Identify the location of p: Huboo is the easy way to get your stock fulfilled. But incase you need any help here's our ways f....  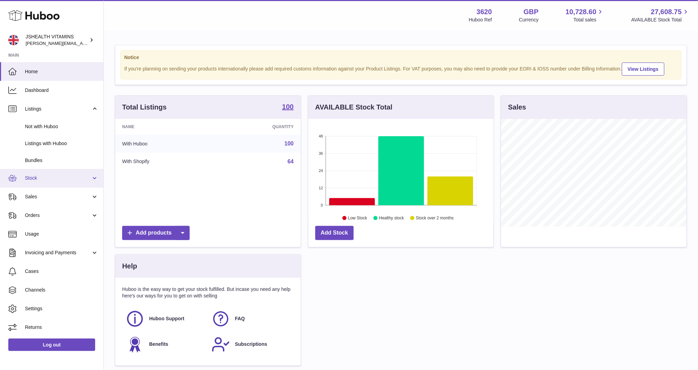
(208, 293).